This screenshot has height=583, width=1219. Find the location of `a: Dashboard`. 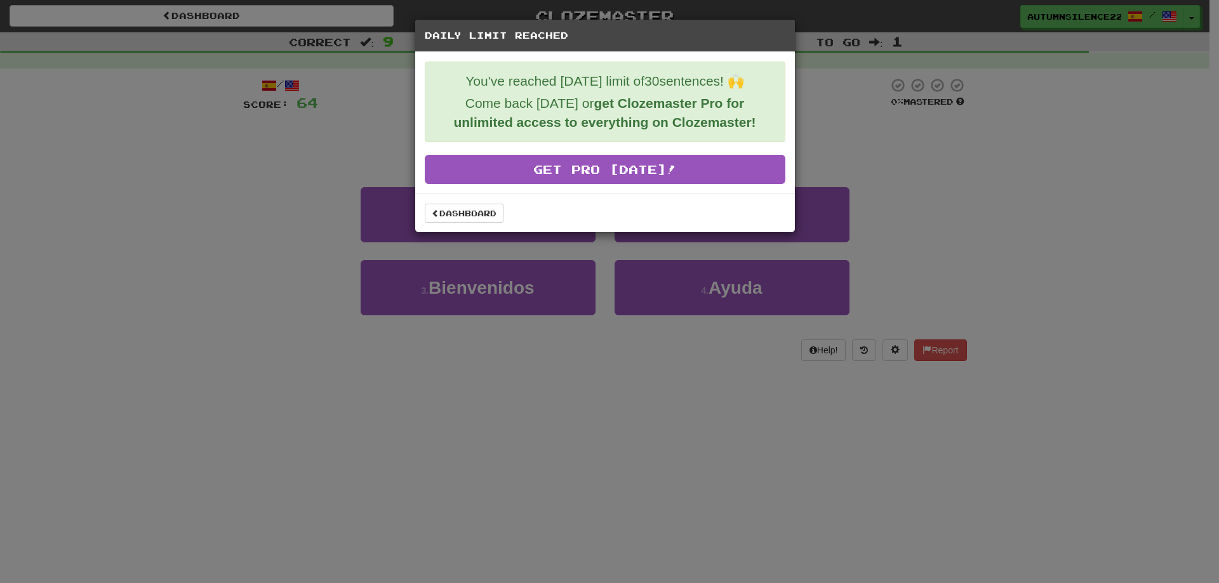

a: Dashboard is located at coordinates (464, 213).